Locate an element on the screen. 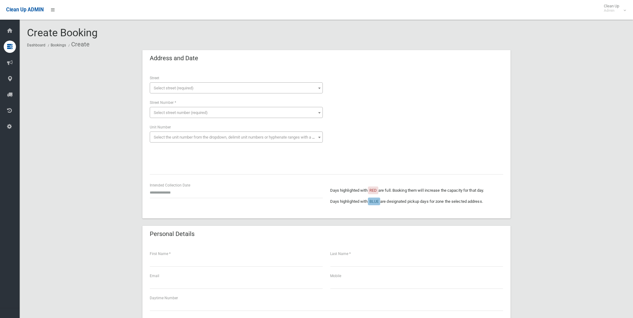  span: Clean Up is located at coordinates (613, 8).